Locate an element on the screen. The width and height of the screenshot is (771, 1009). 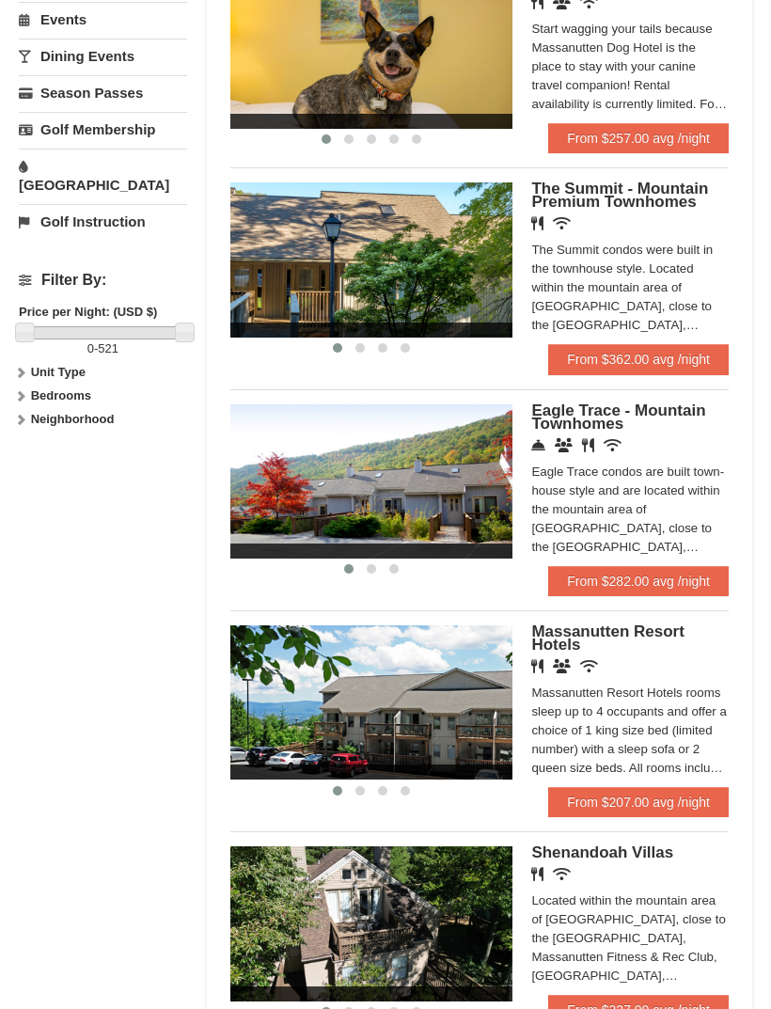
i: Conference Facilities is located at coordinates (564, 445).